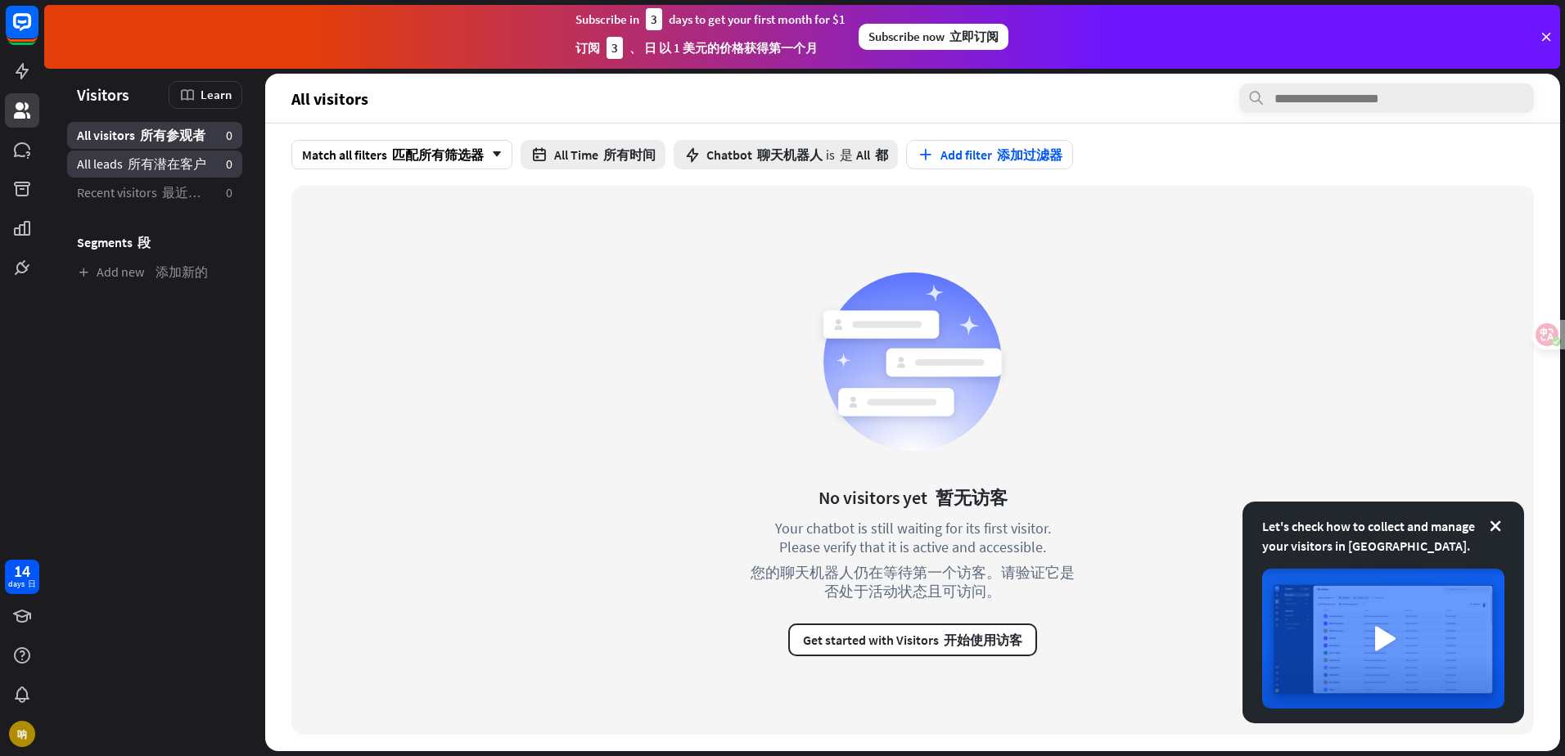  I want to click on font: 暂无访客, so click(971, 498).